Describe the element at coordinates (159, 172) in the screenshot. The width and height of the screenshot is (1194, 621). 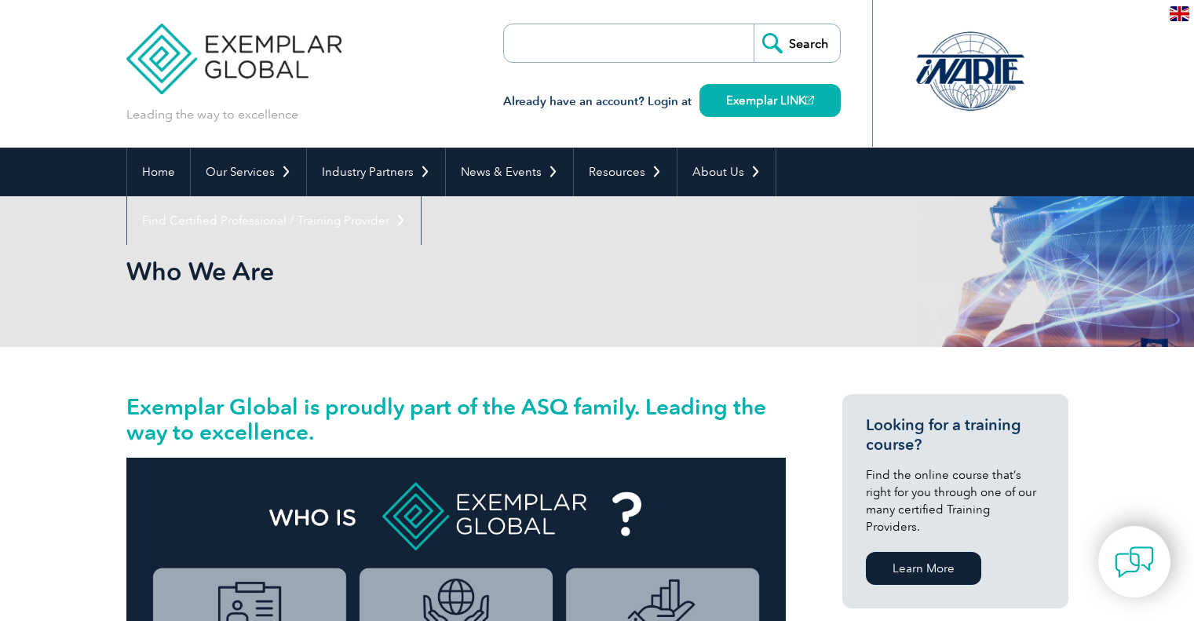
I see `a: Home` at that location.